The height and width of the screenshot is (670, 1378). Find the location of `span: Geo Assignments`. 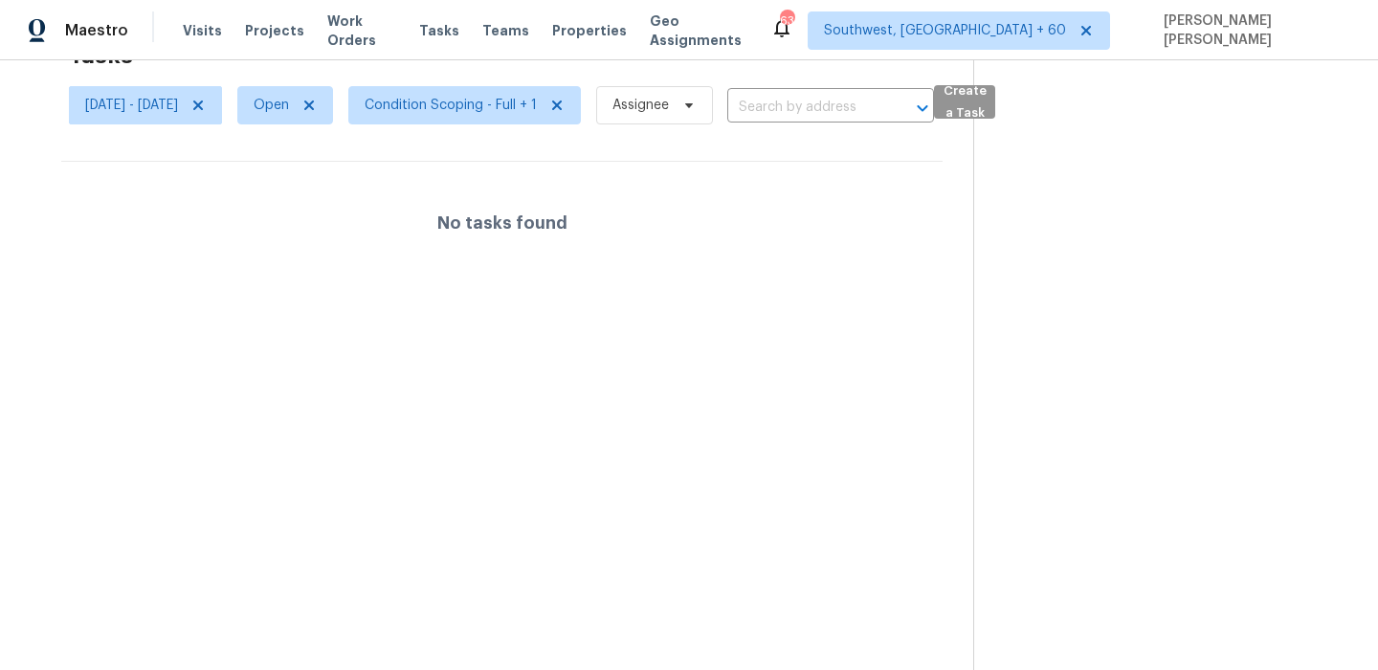

span: Geo Assignments is located at coordinates (699, 31).